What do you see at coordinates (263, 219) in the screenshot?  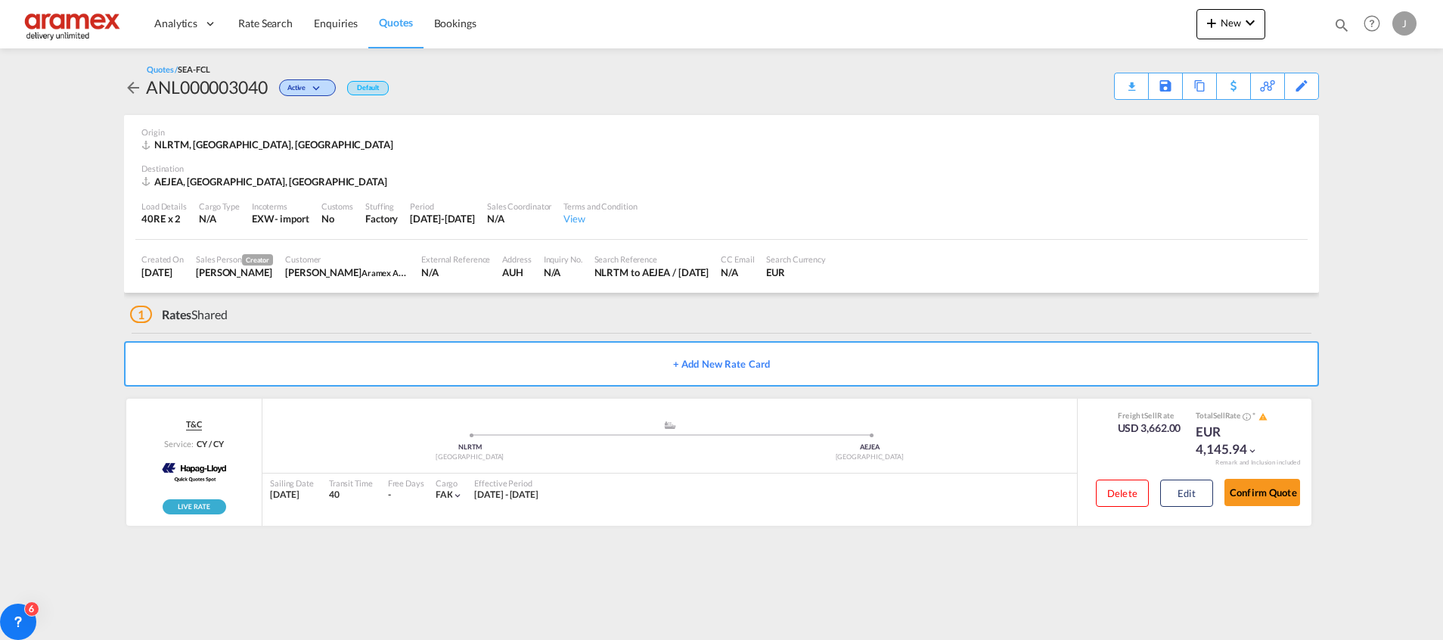 I see `div: EXW` at bounding box center [263, 219].